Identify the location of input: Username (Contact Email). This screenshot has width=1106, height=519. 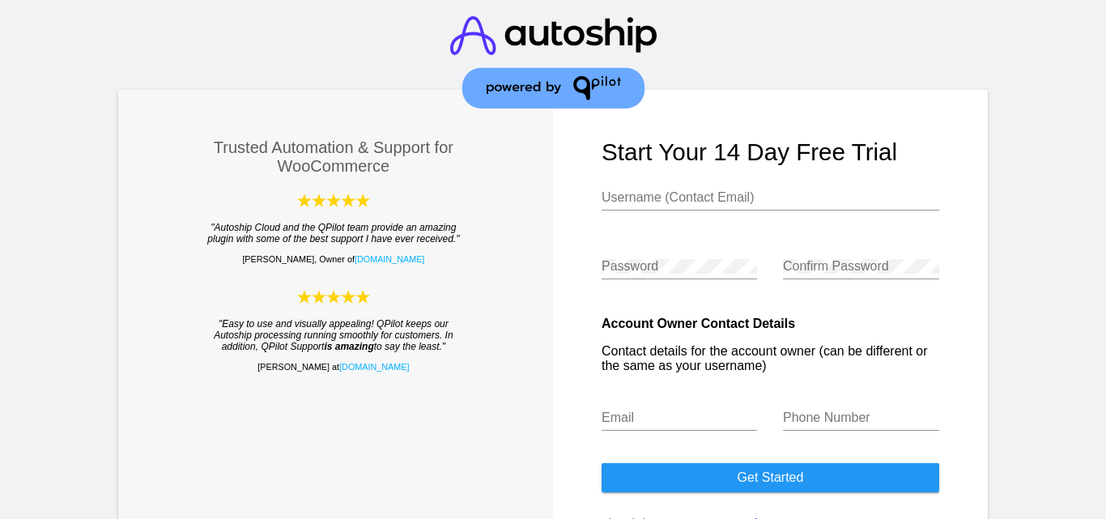
(770, 197).